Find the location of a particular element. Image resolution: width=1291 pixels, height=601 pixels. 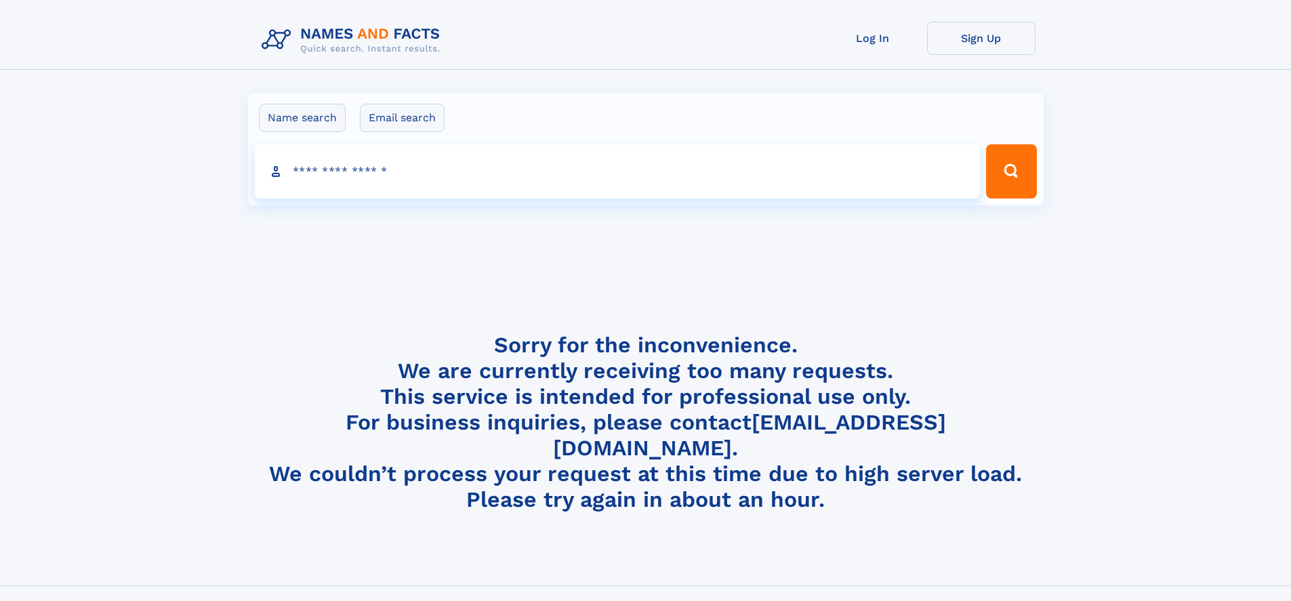

img: Logo Names and Facts is located at coordinates (354, 40).